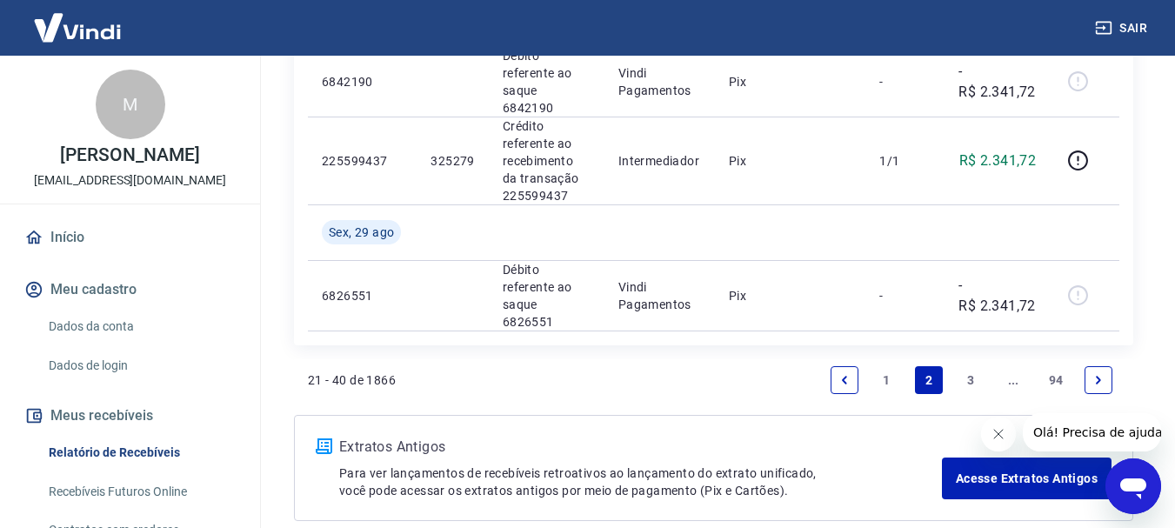 The height and width of the screenshot is (528, 1175). What do you see at coordinates (130, 104) in the screenshot?
I see `div: M` at bounding box center [130, 104].